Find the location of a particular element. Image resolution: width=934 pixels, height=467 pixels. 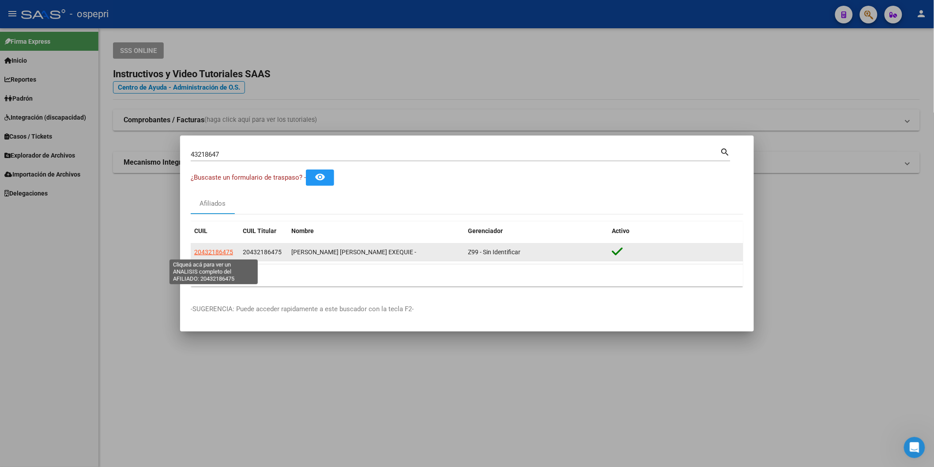

div: 1 total is located at coordinates (467, 275).